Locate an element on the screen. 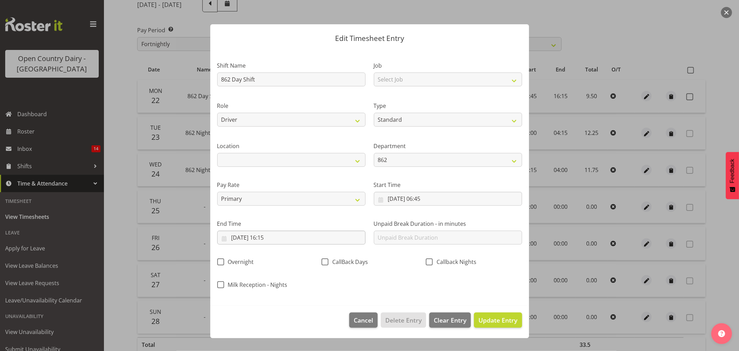 This screenshot has height=351, width=739. span: Update Entry is located at coordinates (498, 320).